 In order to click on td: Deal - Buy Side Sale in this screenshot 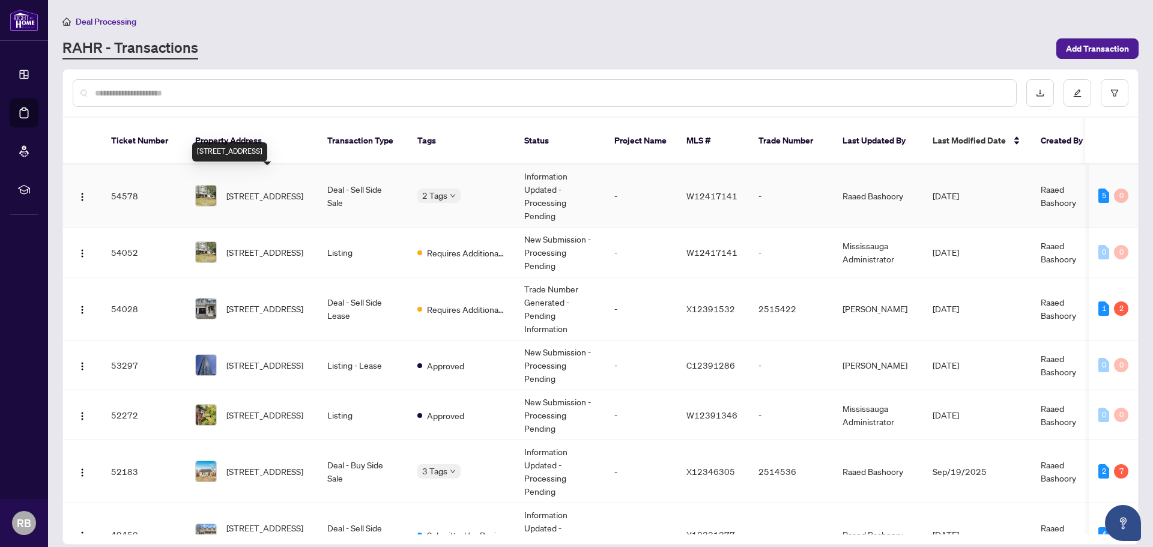, I will do `click(363, 471)`.